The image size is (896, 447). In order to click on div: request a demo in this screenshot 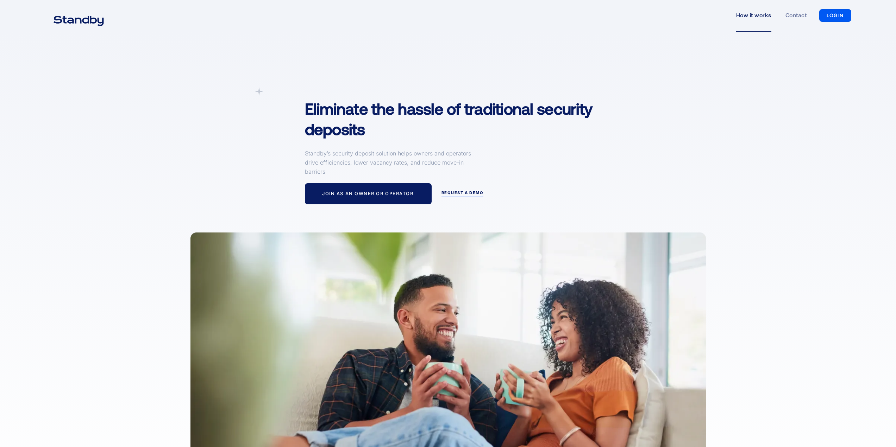, I will do `click(463, 193)`.